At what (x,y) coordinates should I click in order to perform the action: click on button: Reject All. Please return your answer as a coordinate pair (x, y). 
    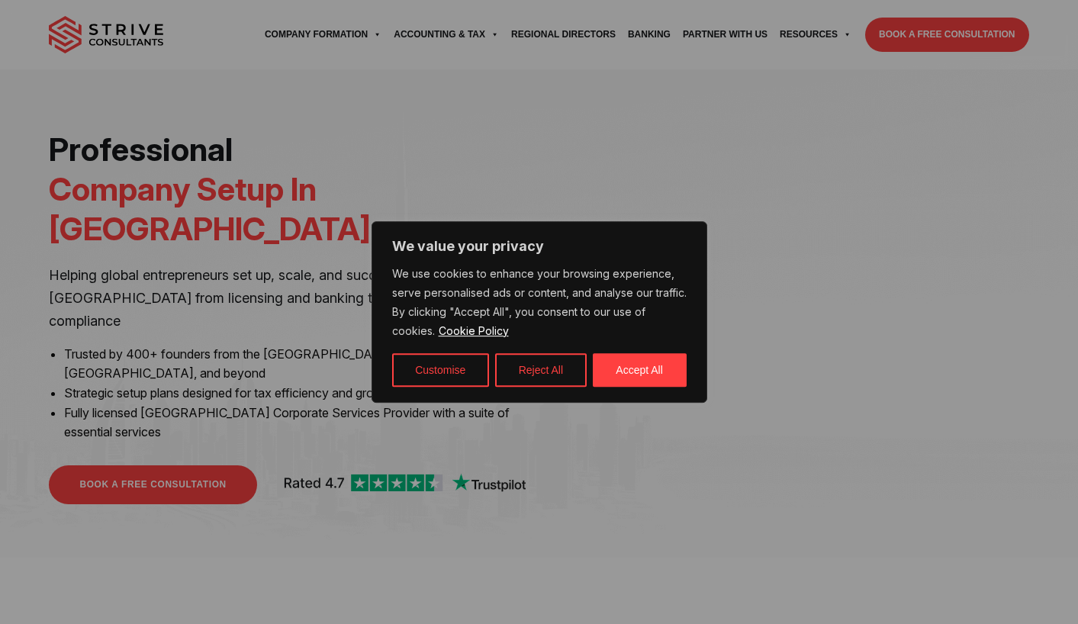
    Looking at the image, I should click on (541, 370).